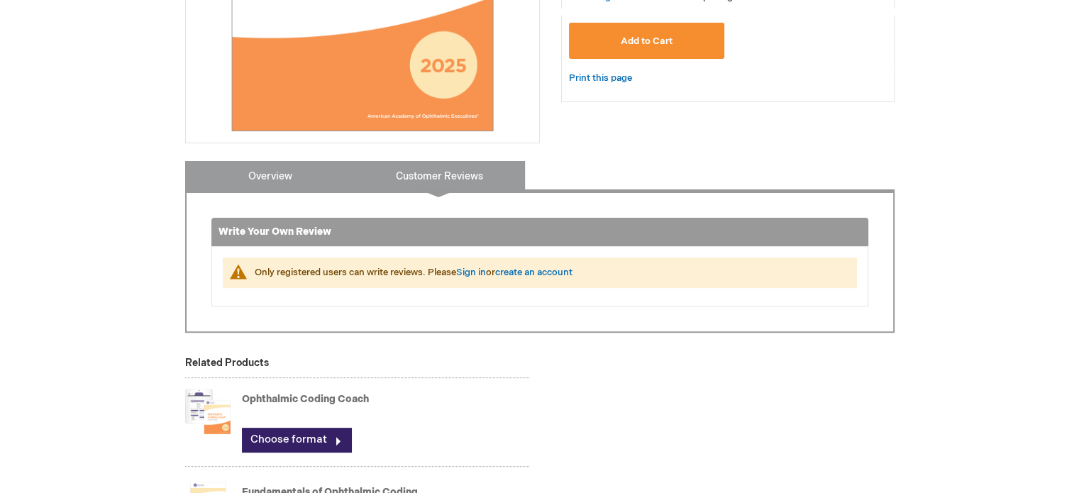 The height and width of the screenshot is (493, 1079). Describe the element at coordinates (297, 440) in the screenshot. I see `a: Choose format` at that location.